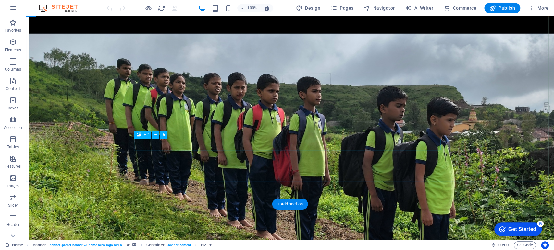 The image size is (554, 250). What do you see at coordinates (13, 89) in the screenshot?
I see `p: Content` at bounding box center [13, 89].